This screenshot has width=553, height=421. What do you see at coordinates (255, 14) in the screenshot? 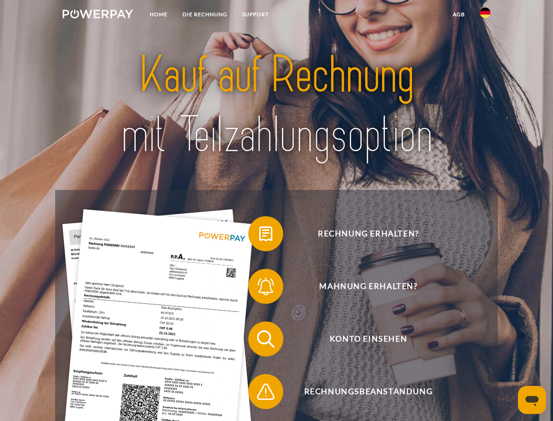
I see `a: SUPPORT` at bounding box center [255, 14].